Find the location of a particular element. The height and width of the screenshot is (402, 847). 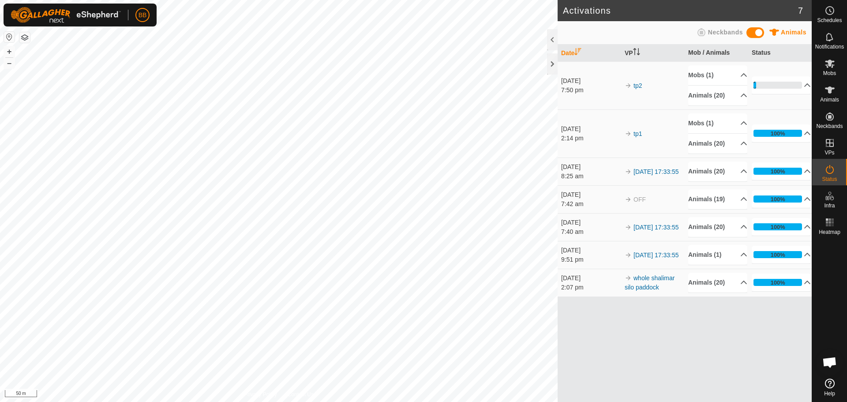

div: 9:51 pm is located at coordinates (591, 259).